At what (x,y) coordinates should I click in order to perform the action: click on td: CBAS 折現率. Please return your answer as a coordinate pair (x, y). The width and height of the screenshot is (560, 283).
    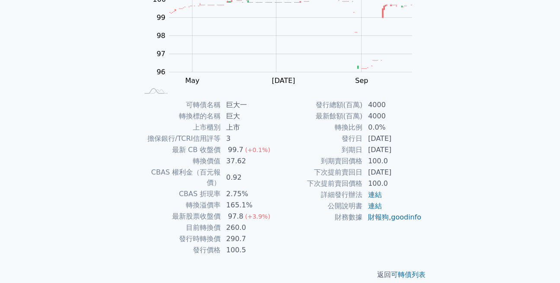
    Looking at the image, I should click on (179, 194).